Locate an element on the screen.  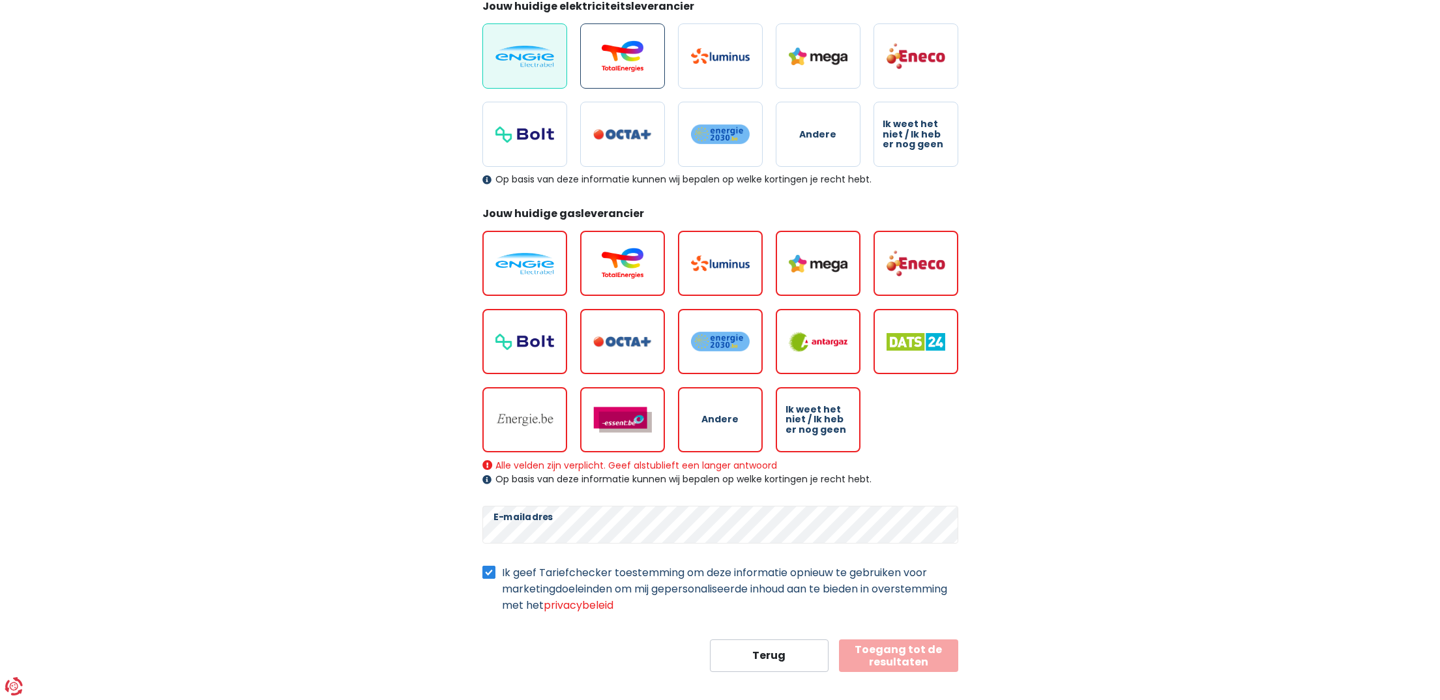
button: Toegang tot de resultaten is located at coordinates (898, 656).